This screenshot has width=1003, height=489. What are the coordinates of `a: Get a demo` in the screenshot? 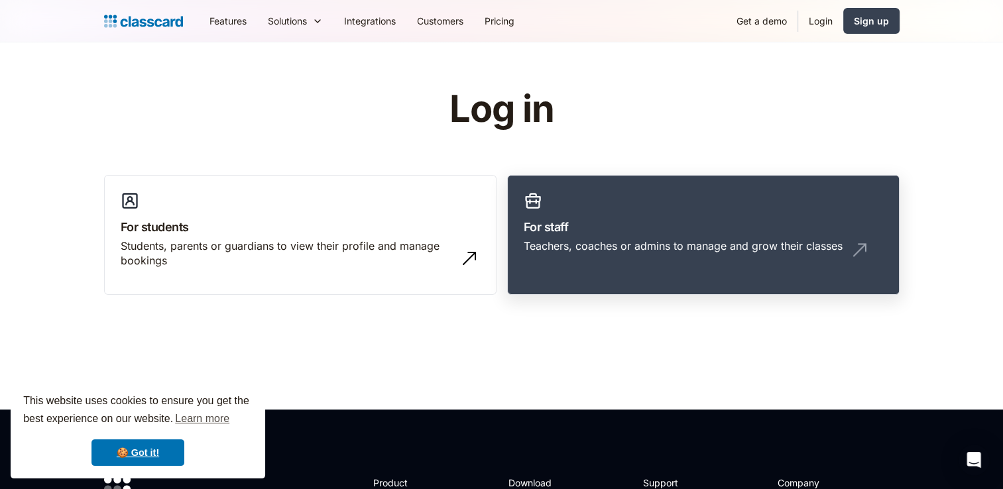 It's located at (762, 21).